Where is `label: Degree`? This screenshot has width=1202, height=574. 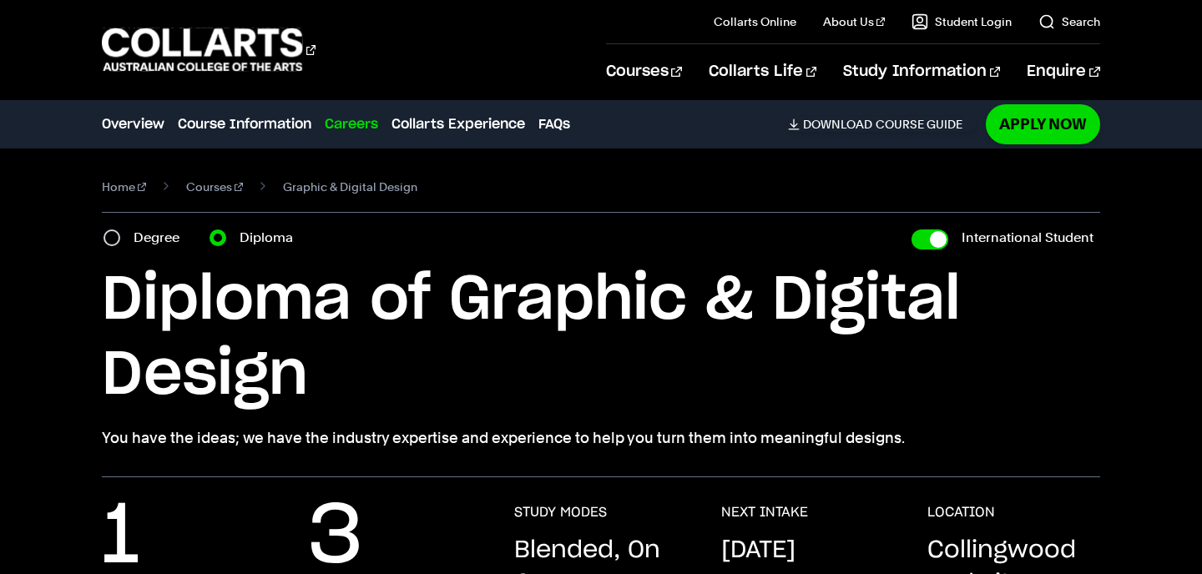
label: Degree is located at coordinates (161, 238).